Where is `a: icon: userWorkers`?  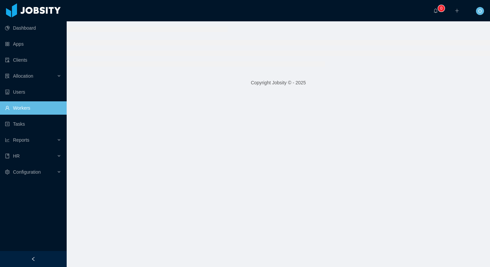
a: icon: userWorkers is located at coordinates (33, 108).